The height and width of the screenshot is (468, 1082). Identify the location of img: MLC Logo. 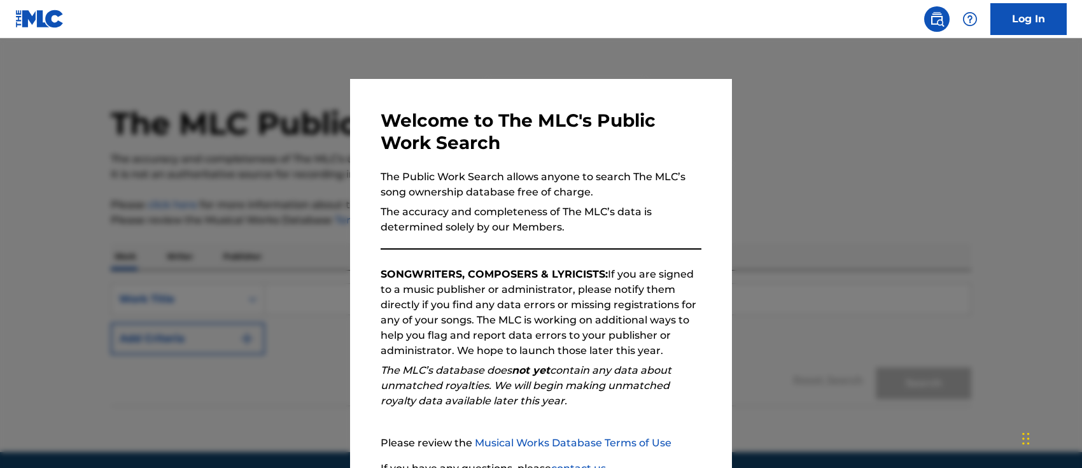
(39, 18).